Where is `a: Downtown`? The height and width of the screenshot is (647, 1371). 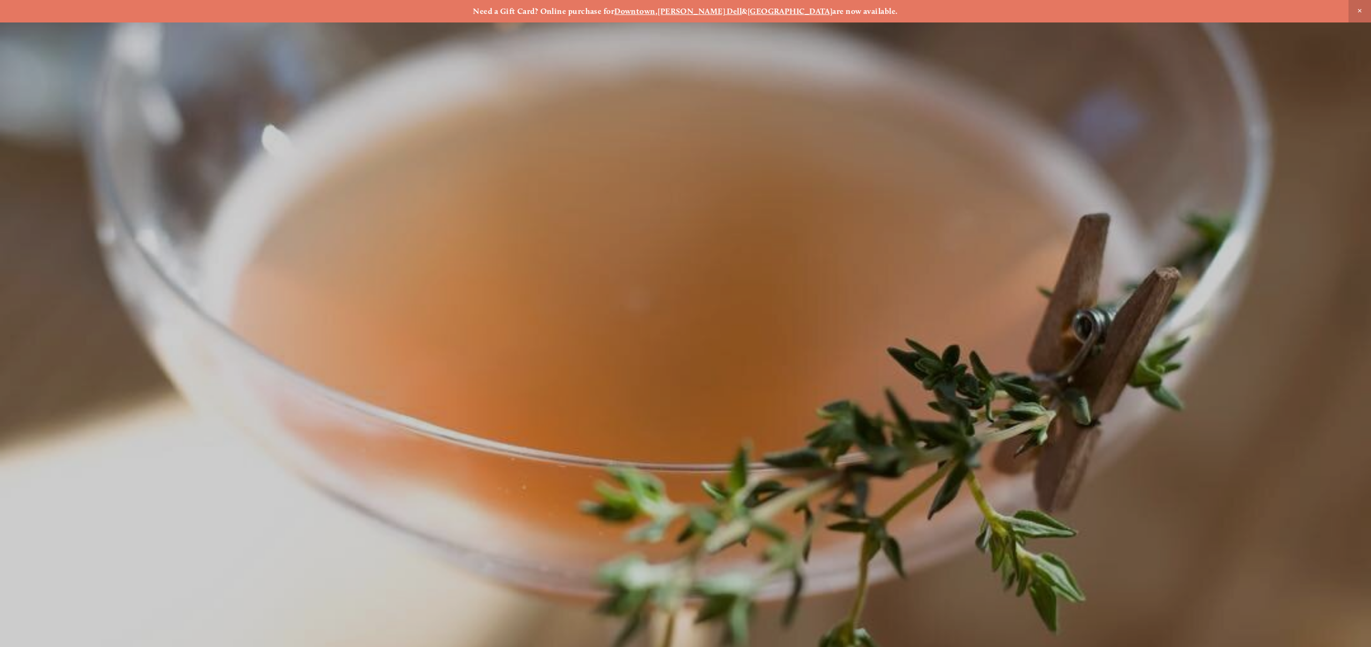
a: Downtown is located at coordinates (635, 11).